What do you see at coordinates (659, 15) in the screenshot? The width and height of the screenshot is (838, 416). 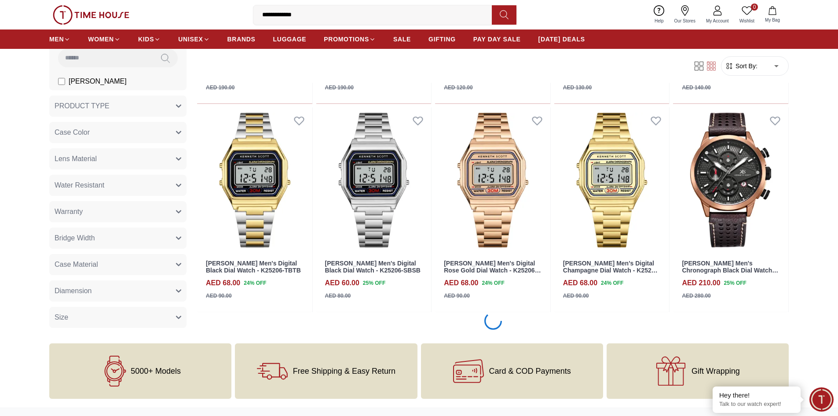 I see `a: Help` at bounding box center [659, 15].